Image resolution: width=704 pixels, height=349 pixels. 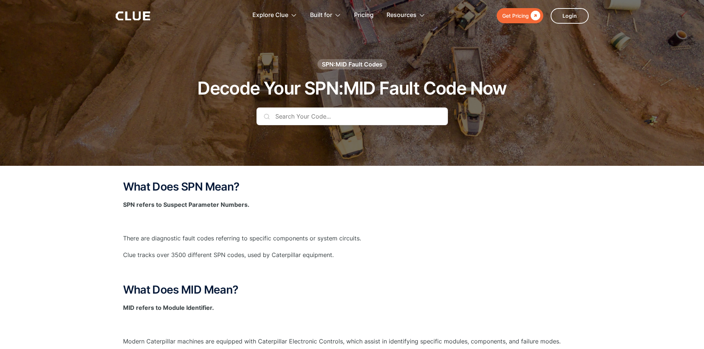 What do you see at coordinates (352, 255) in the screenshot?
I see `p: Clue tracks over 3500 different SPN codes, used by Caterpillar equipment.` at bounding box center [352, 255].